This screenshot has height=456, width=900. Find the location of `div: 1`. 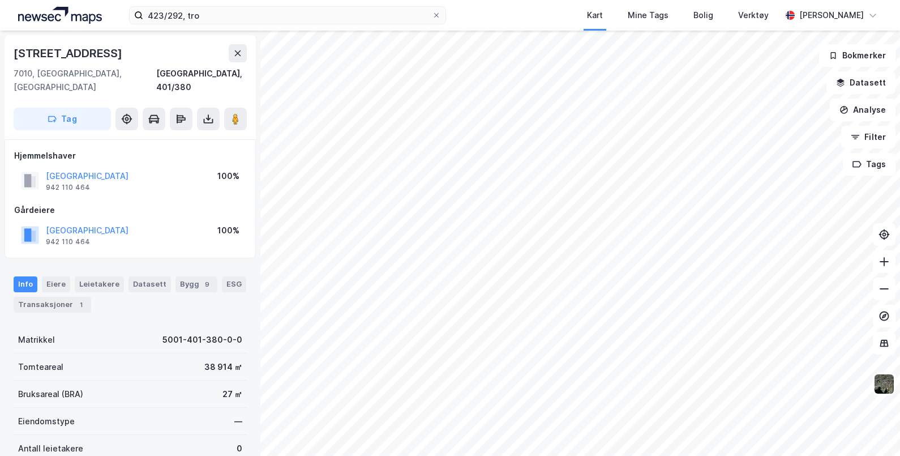

div: 1 is located at coordinates (81, 305).